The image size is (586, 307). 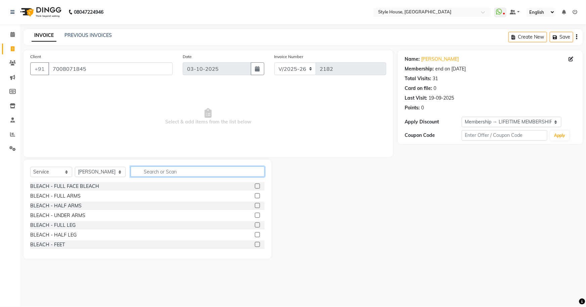 What do you see at coordinates (419, 69) in the screenshot?
I see `div: Membership:` at bounding box center [419, 69].